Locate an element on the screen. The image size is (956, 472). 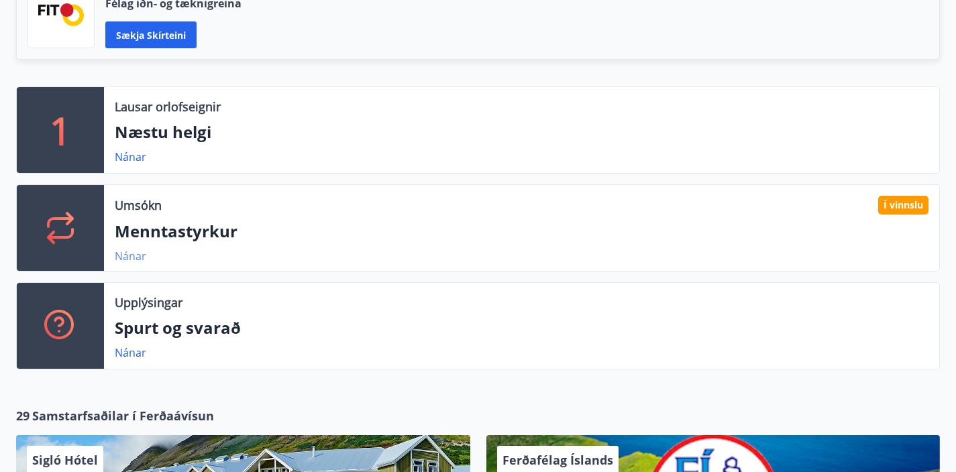
p: Menntastyrkur is located at coordinates (521, 231).